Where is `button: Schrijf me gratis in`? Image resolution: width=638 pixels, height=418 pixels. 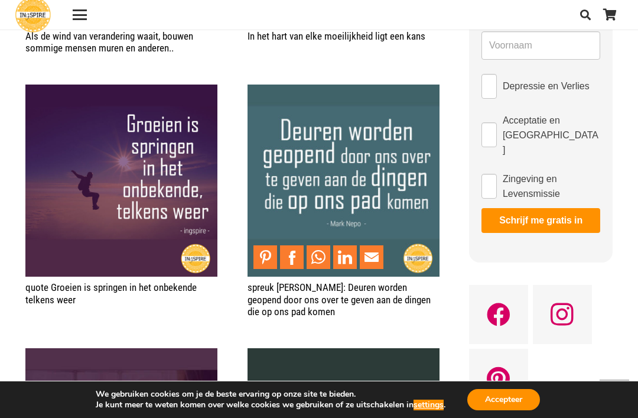 button: Schrijf me gratis in is located at coordinates (540, 220).